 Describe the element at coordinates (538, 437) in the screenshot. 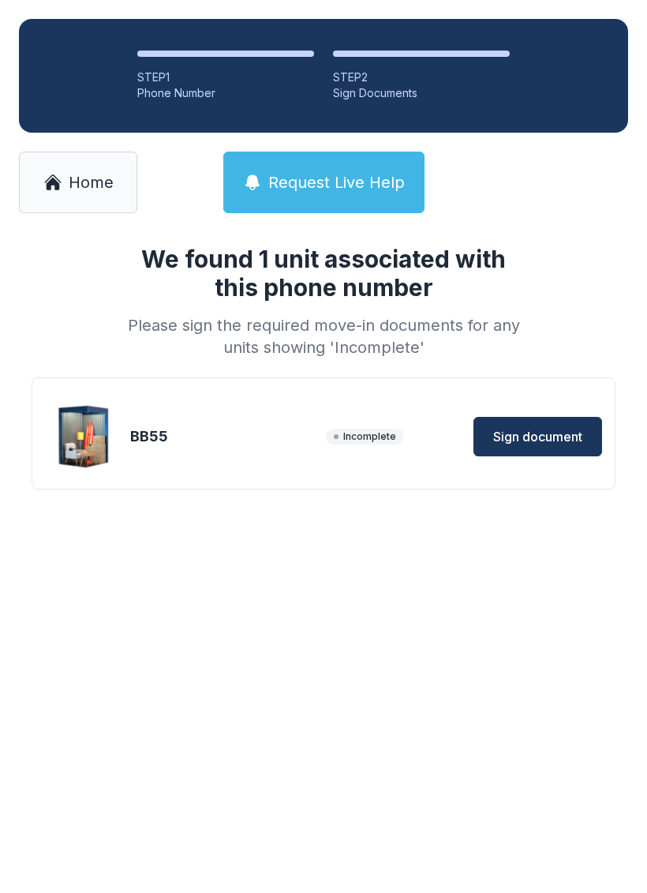

I see `span: Sign document` at that location.